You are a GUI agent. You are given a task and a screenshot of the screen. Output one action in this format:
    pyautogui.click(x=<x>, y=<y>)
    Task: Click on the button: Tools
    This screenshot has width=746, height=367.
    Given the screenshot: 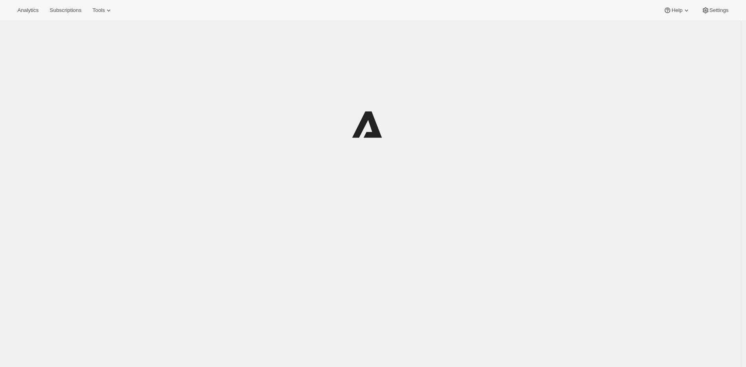 What is the action you would take?
    pyautogui.click(x=102, y=10)
    